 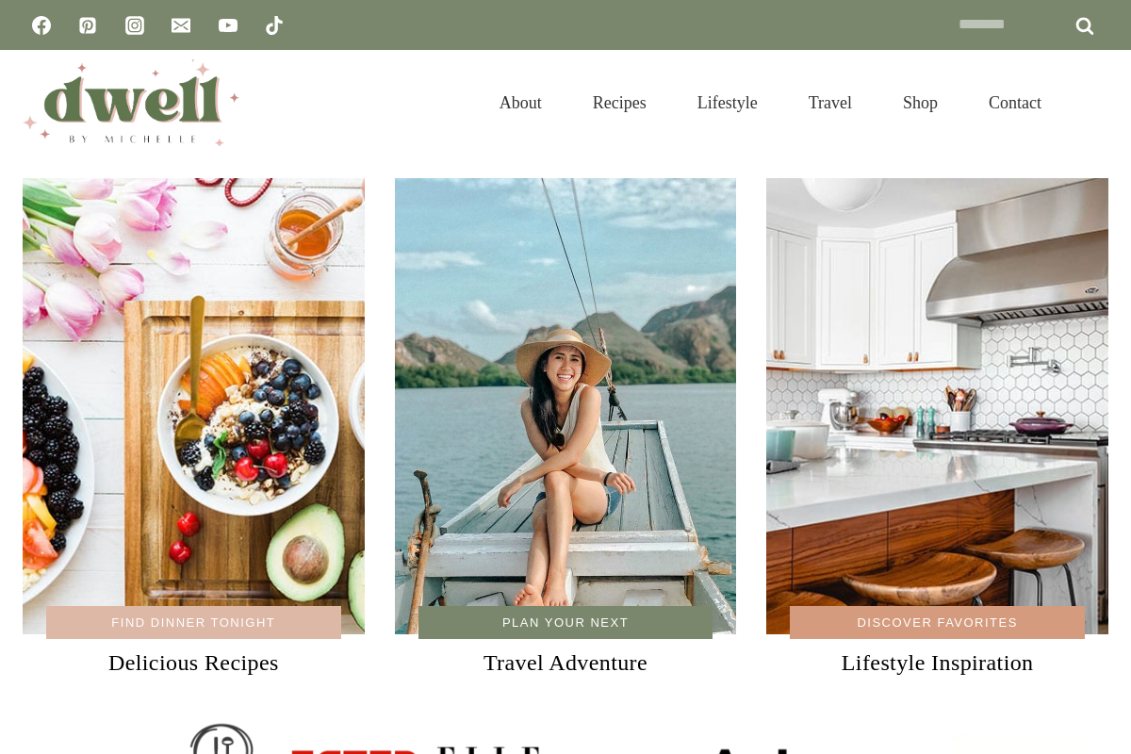 What do you see at coordinates (274, 25) in the screenshot?
I see `a: TikTok` at bounding box center [274, 25].